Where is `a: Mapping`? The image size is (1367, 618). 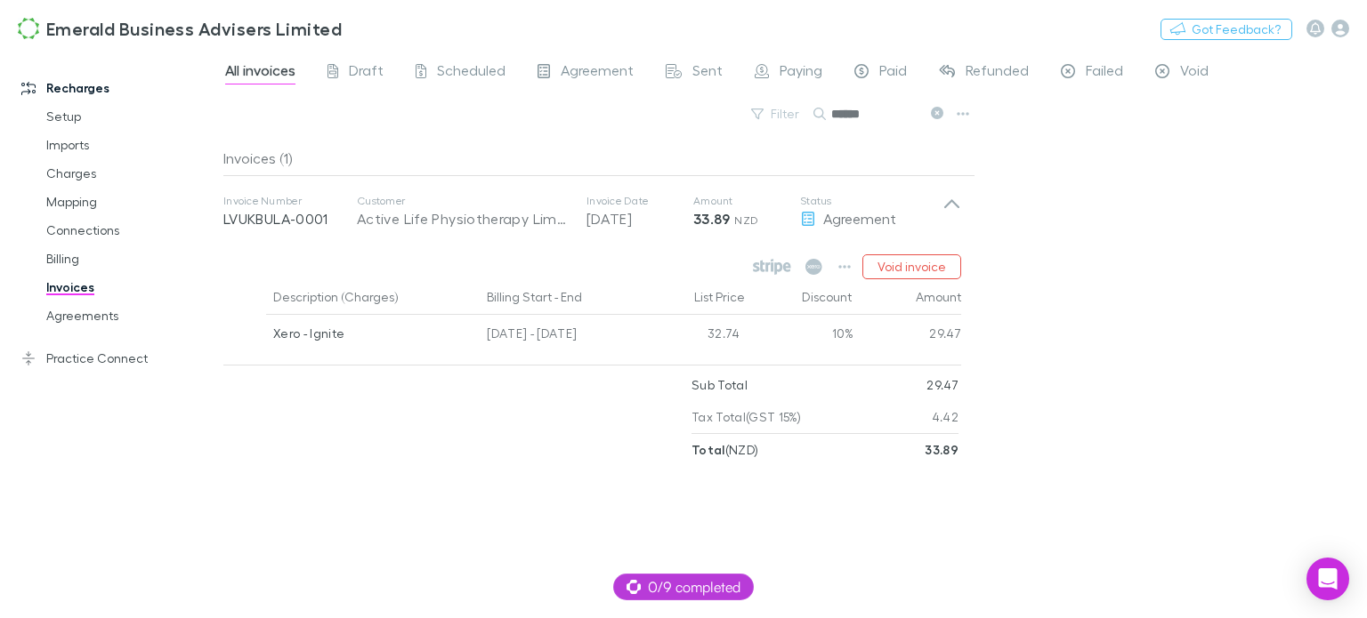
a: Mapping is located at coordinates (131, 202).